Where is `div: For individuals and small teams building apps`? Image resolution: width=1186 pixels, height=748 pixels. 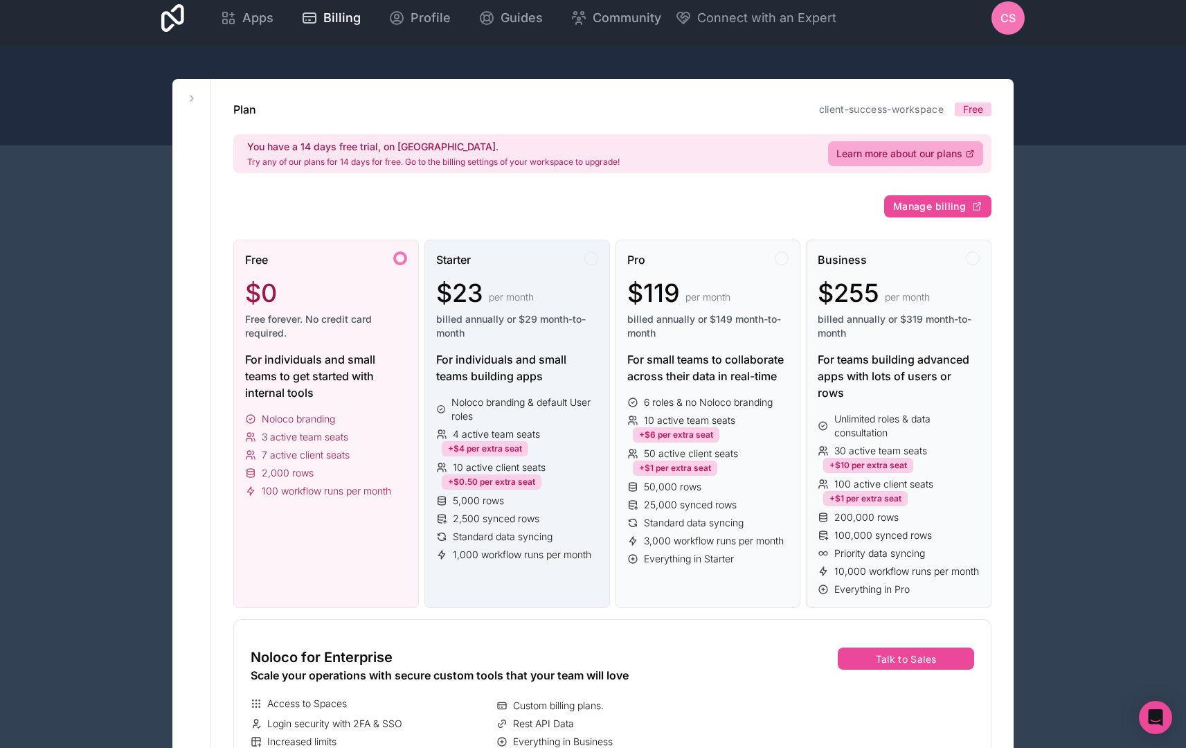 div: For individuals and small teams building apps is located at coordinates (517, 368).